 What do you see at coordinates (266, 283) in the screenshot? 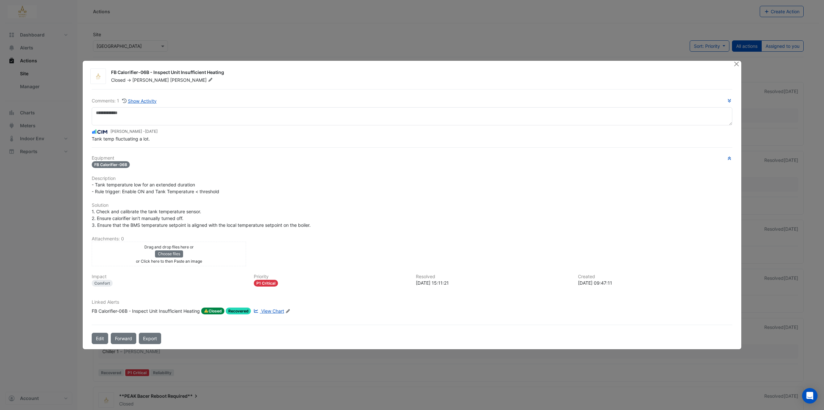
I see `div: P1 Critical` at bounding box center [266, 283].